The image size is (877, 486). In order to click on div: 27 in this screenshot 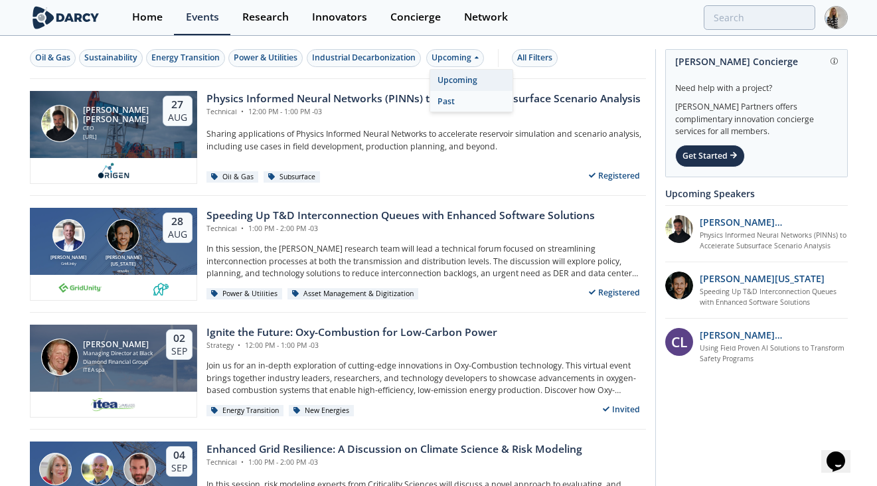, I will do `click(177, 105)`.